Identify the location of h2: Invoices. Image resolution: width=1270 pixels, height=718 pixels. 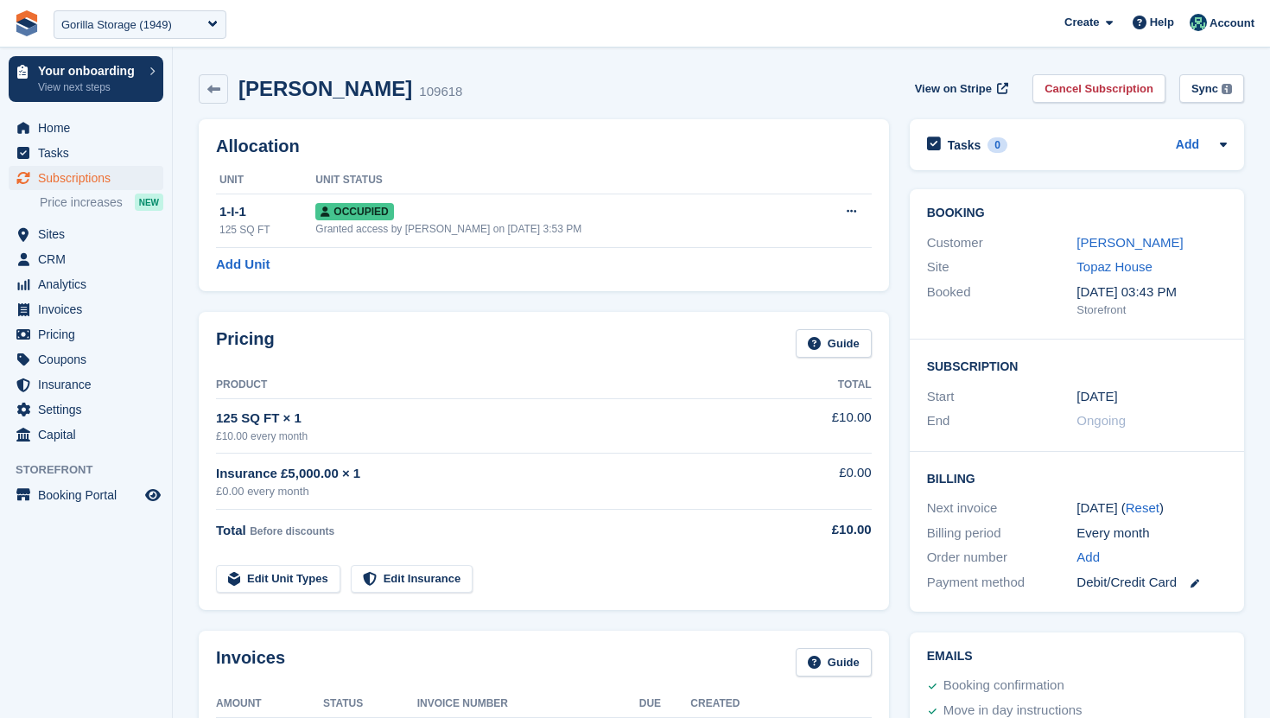
(250, 662).